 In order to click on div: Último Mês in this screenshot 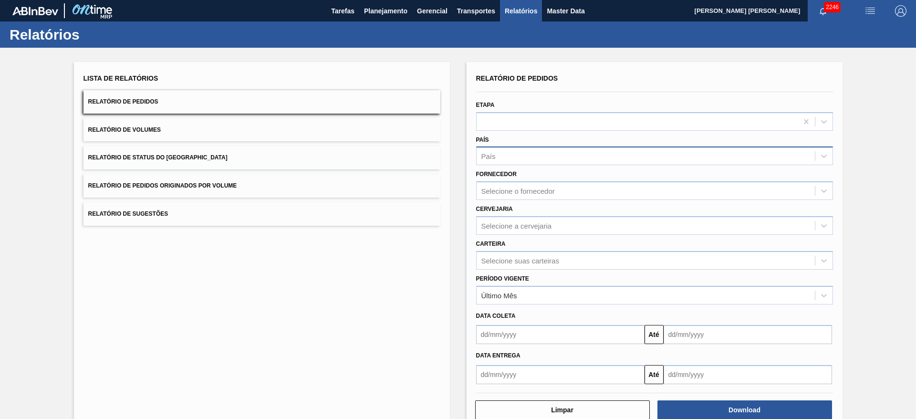, I will do `click(499, 295)`.